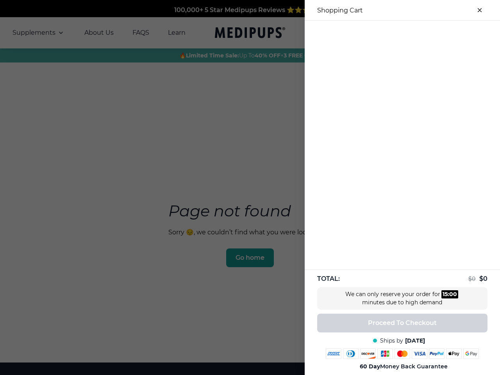 The height and width of the screenshot is (375, 500). I want to click on img: jcb, so click(385, 354).